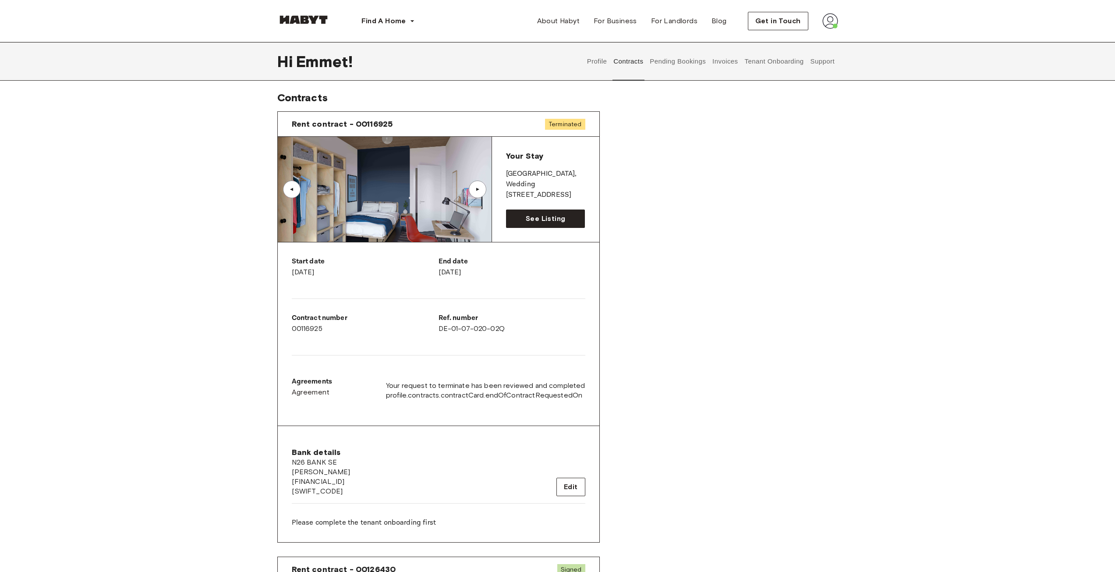  I want to click on span: Find A Home, so click(384, 21).